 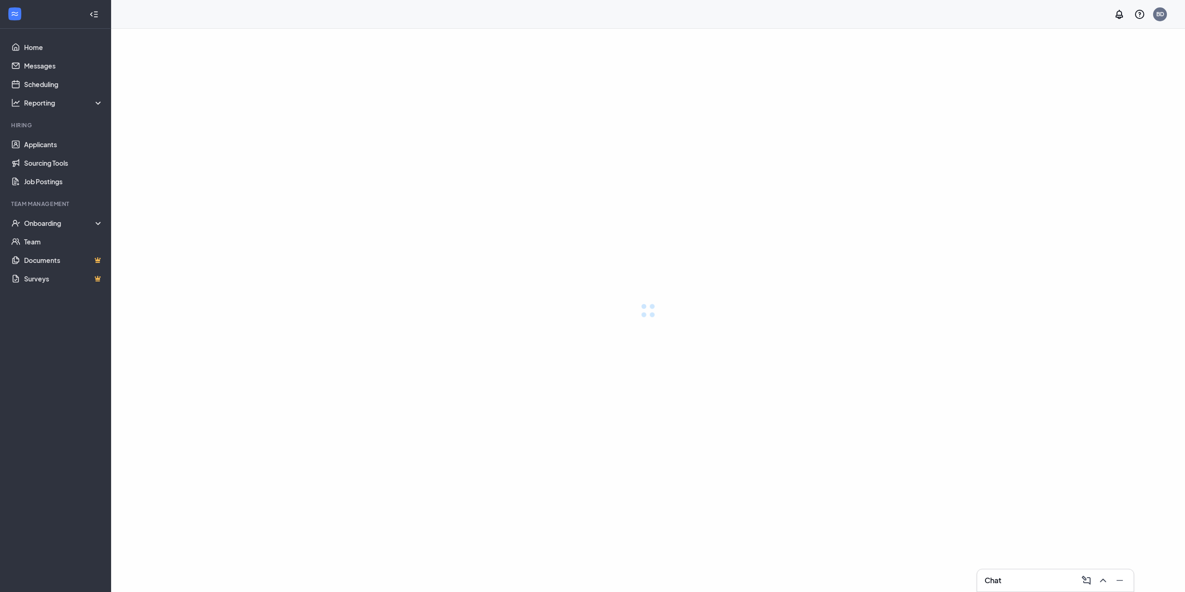 I want to click on svg: QuestionInfo, so click(x=1139, y=14).